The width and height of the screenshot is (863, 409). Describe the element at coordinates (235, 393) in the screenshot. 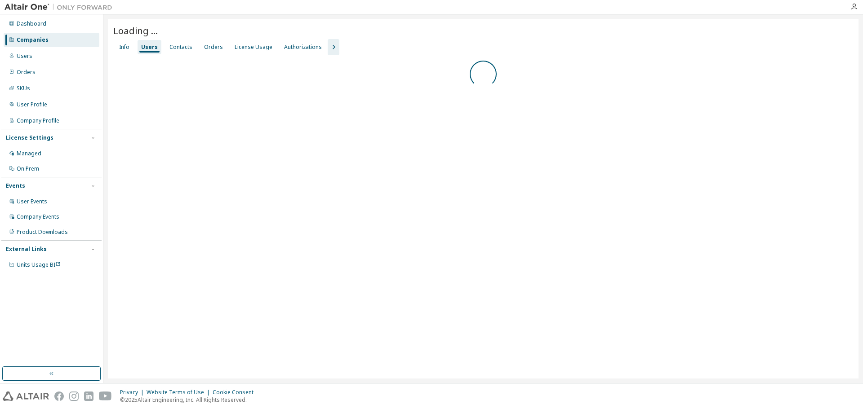

I see `div: Cookie Consent` at that location.